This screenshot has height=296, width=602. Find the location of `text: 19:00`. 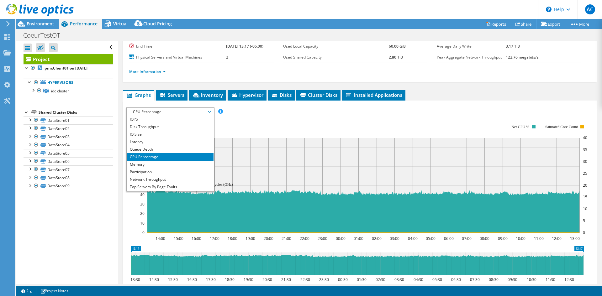

text: 19:00 is located at coordinates (250, 239).